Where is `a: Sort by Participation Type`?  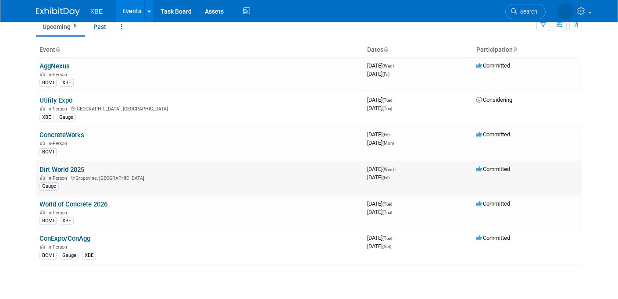 a: Sort by Participation Type is located at coordinates (515, 50).